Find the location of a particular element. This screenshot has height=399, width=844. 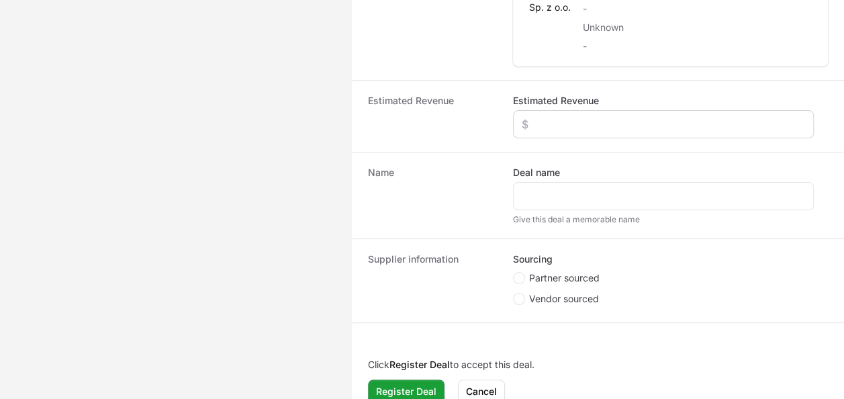

p: Click to accept this deal. is located at coordinates (598, 365).